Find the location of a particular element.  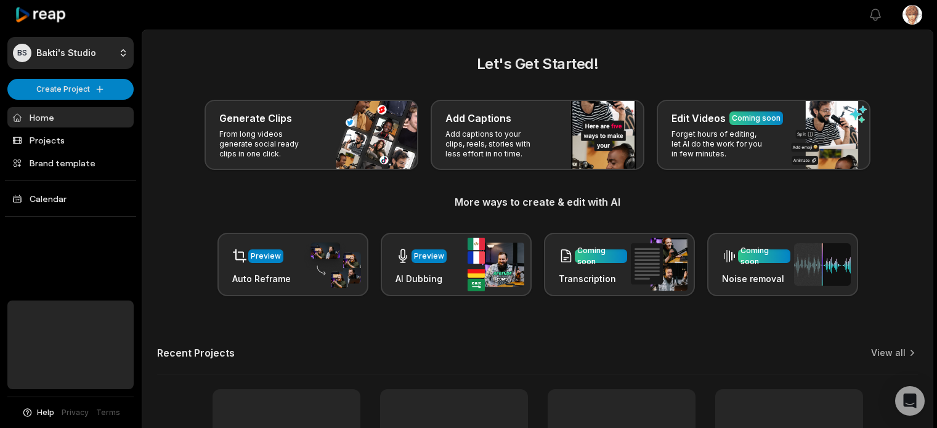

img: noise_removal.png is located at coordinates (823, 264).